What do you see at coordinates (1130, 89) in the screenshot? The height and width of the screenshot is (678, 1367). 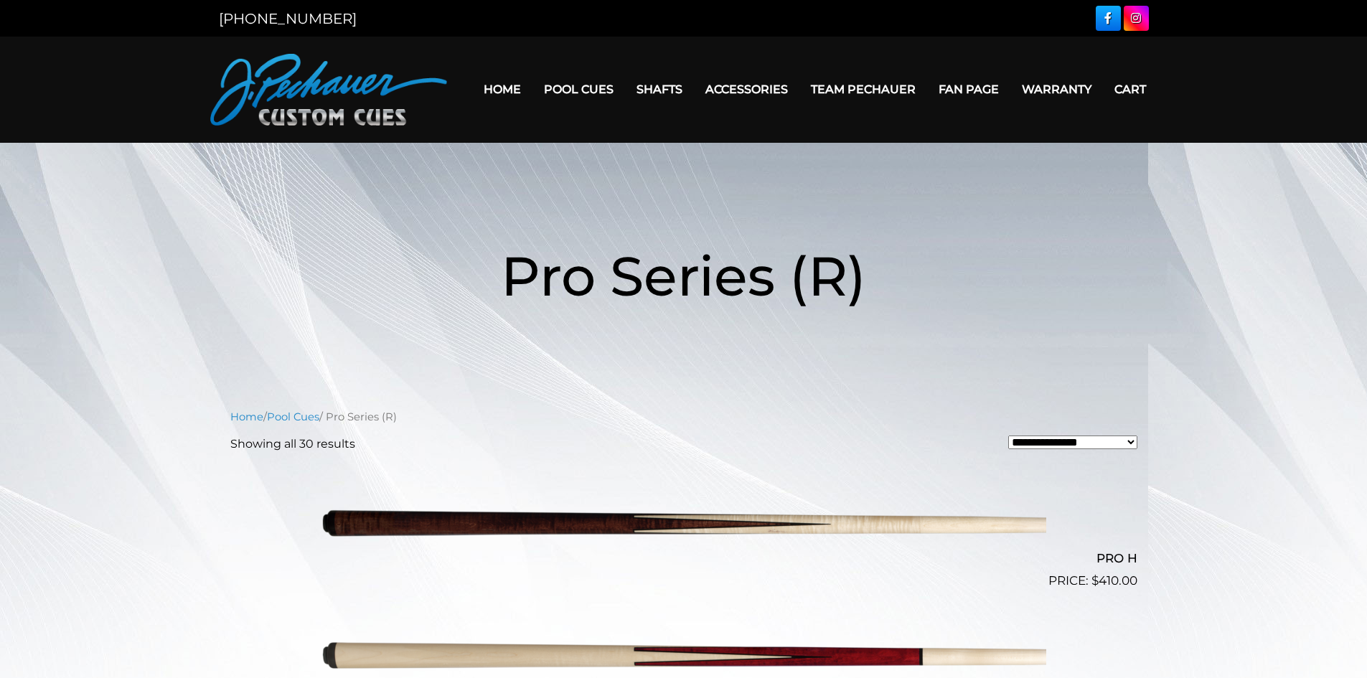 I see `a: Cart` at bounding box center [1130, 89].